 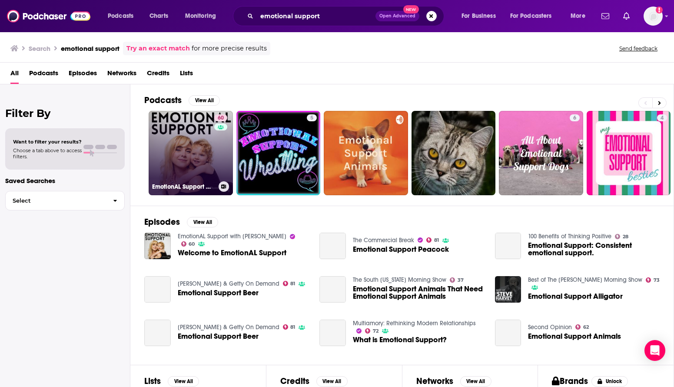 What do you see at coordinates (172, 380) in the screenshot?
I see `a: ListsView All` at bounding box center [172, 380].